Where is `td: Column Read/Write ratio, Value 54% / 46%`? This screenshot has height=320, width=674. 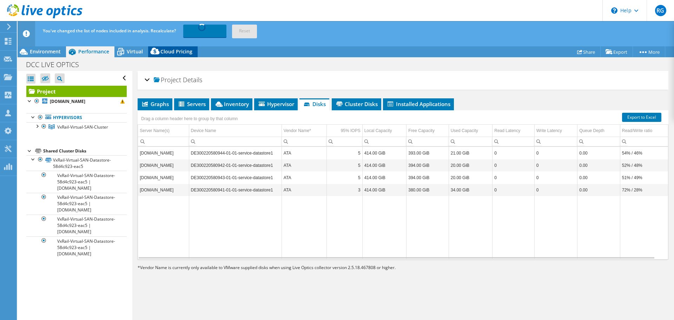
td: Column Read/Write ratio, Value 54% / 46% is located at coordinates (644, 153).